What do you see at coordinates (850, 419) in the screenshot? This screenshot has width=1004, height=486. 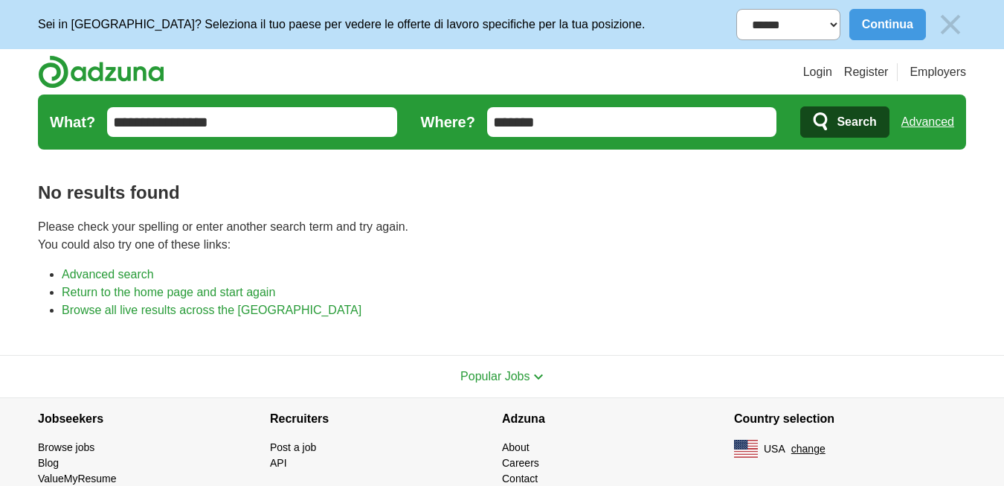 I see `h4: Country selection` at bounding box center [850, 419].